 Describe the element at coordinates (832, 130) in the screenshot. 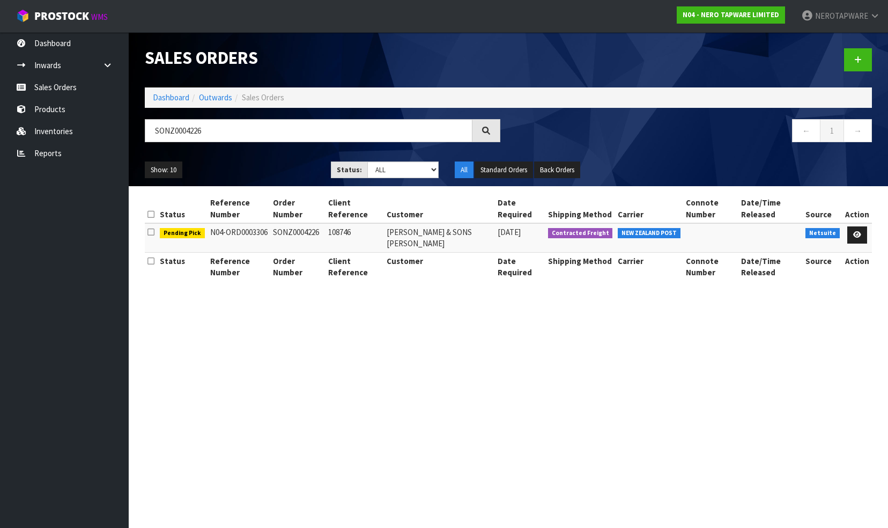

I see `a: 1` at that location.